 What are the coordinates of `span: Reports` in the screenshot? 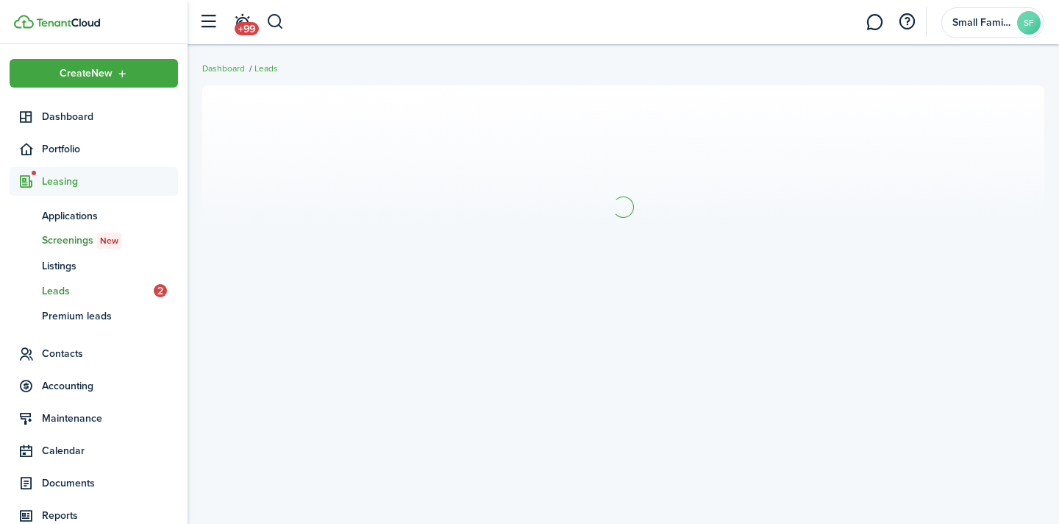 It's located at (110, 515).